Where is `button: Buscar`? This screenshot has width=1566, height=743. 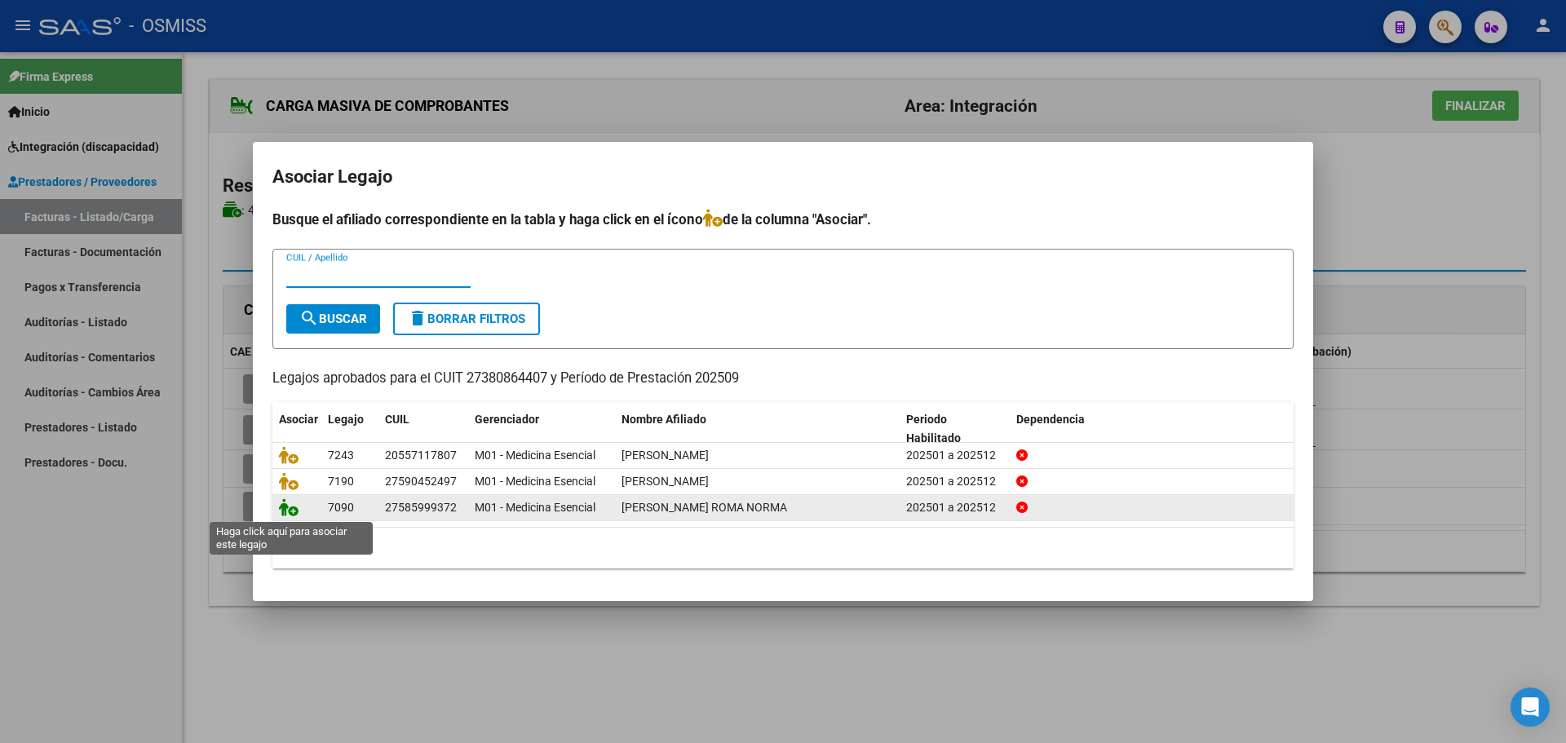 button: Buscar is located at coordinates (333, 319).